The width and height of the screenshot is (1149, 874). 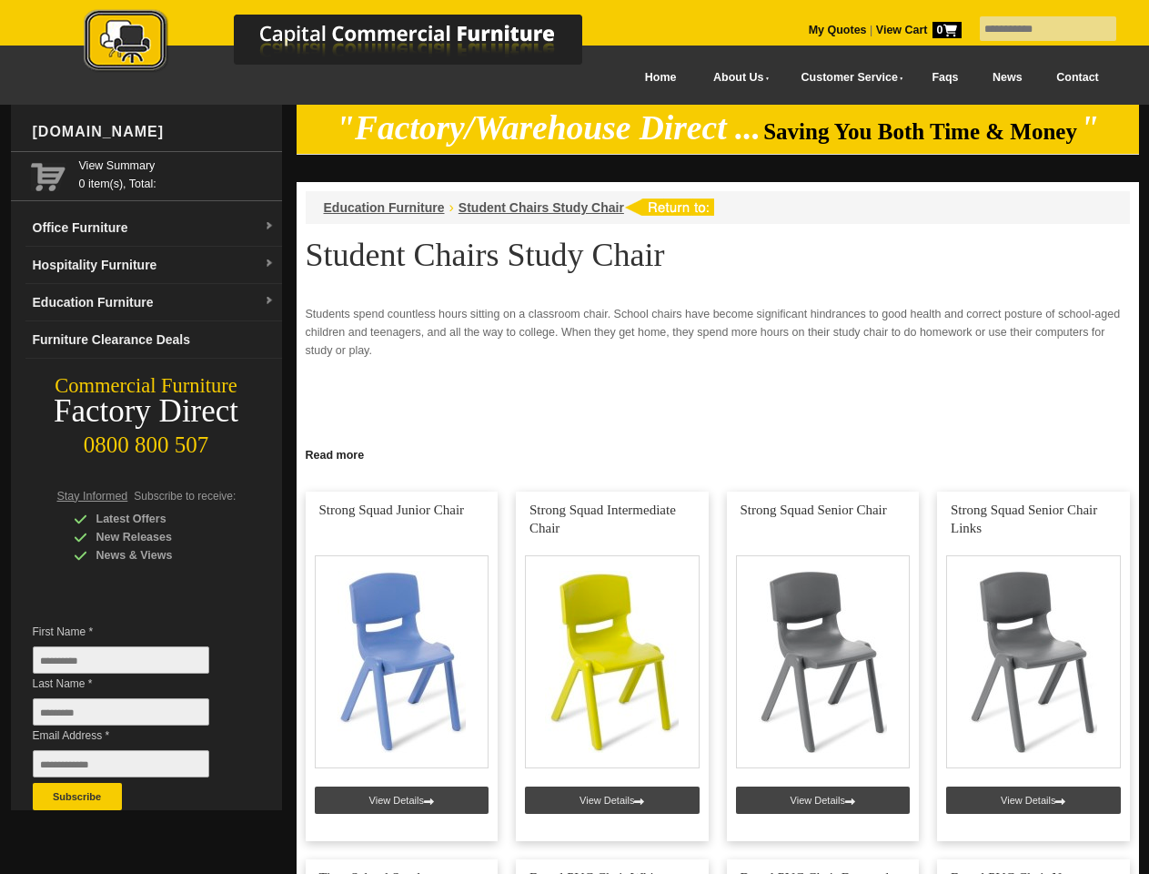 What do you see at coordinates (177, 166) in the screenshot?
I see `a: View Summary` at bounding box center [177, 166].